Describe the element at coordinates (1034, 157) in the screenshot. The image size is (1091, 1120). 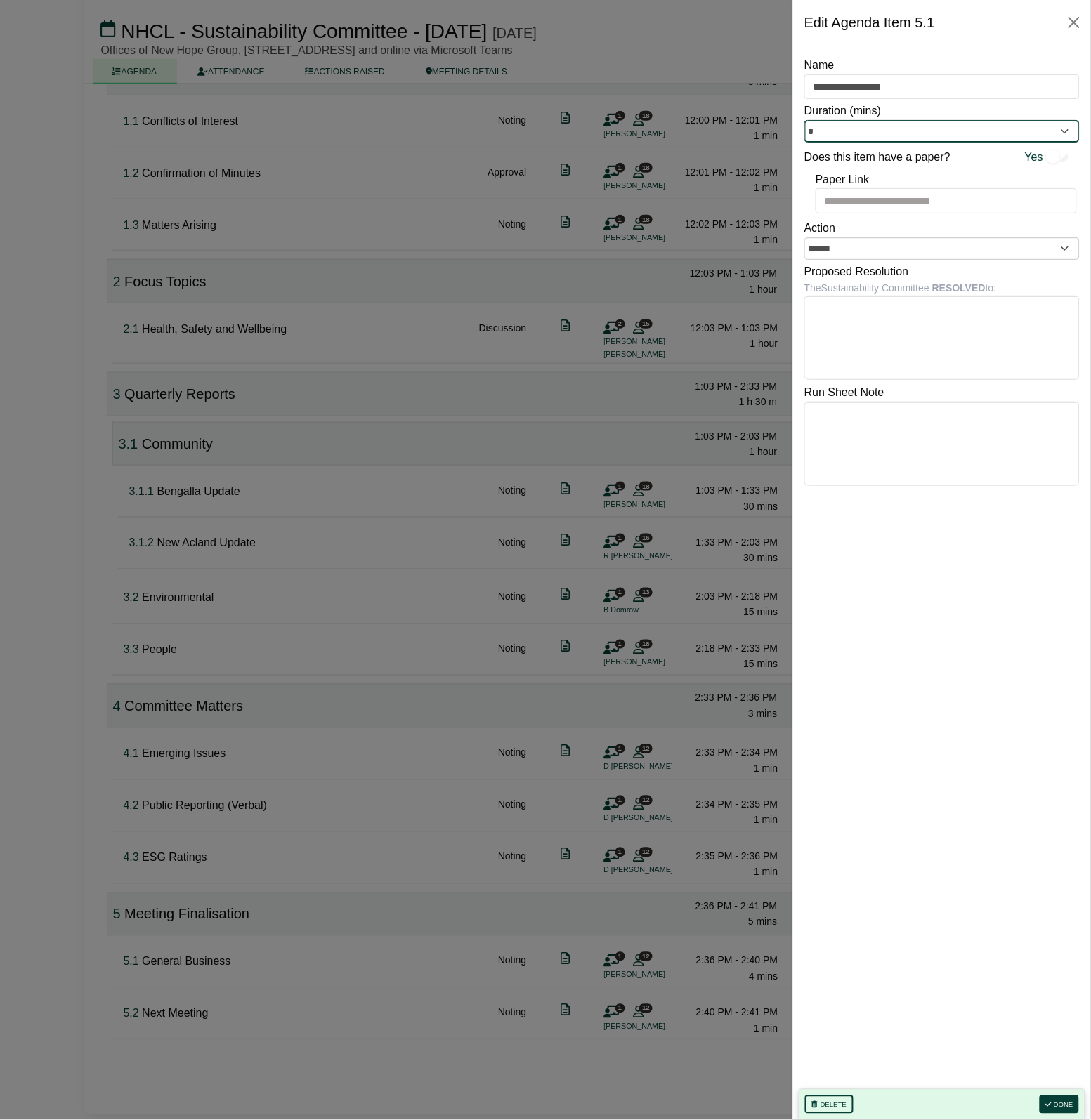
I see `span: Yes` at that location.